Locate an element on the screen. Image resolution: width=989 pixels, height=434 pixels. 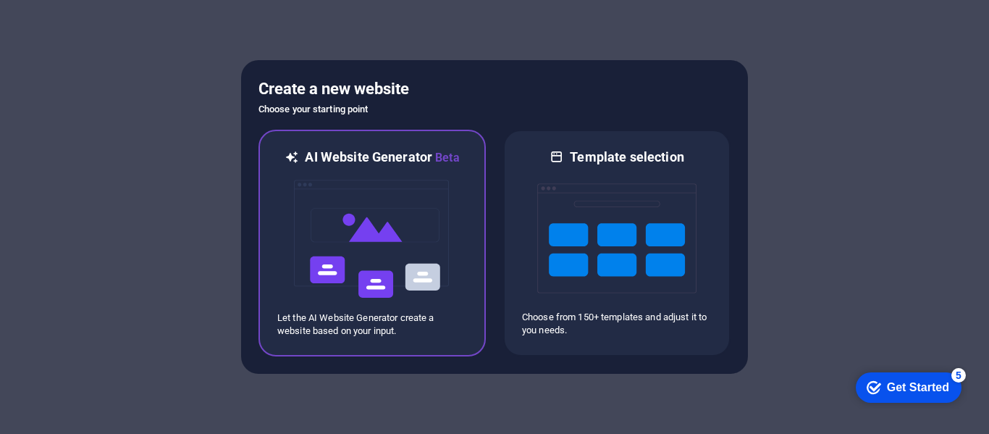
div: Template selectionChoose from 150+ templates and adjust it to you needs. is located at coordinates (617, 243).